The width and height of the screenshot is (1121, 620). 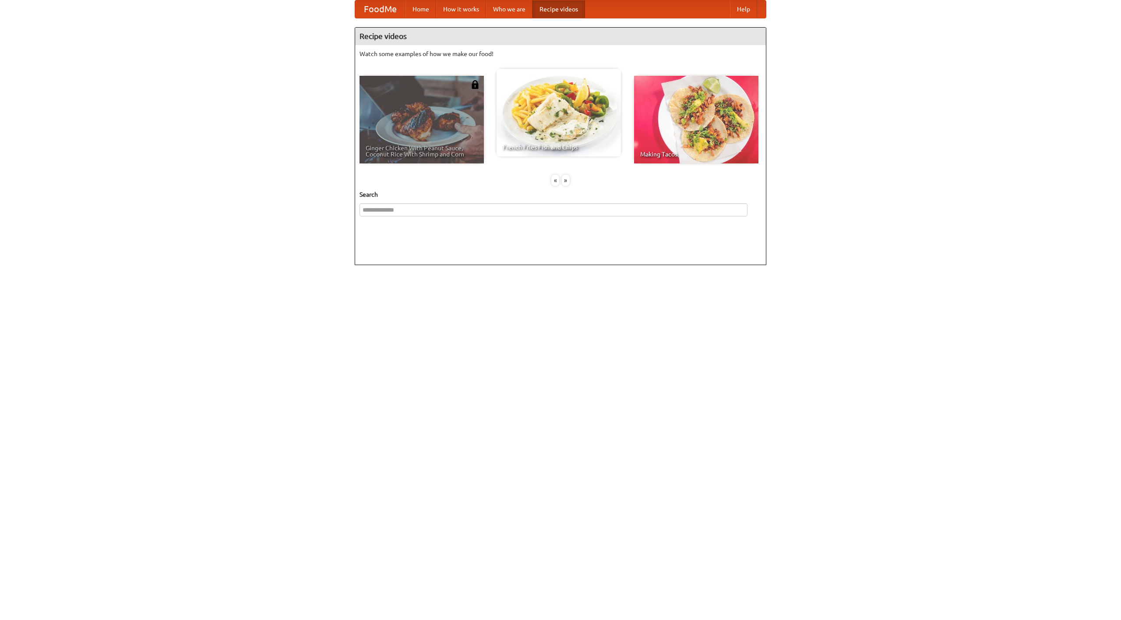 I want to click on a: Home, so click(x=421, y=9).